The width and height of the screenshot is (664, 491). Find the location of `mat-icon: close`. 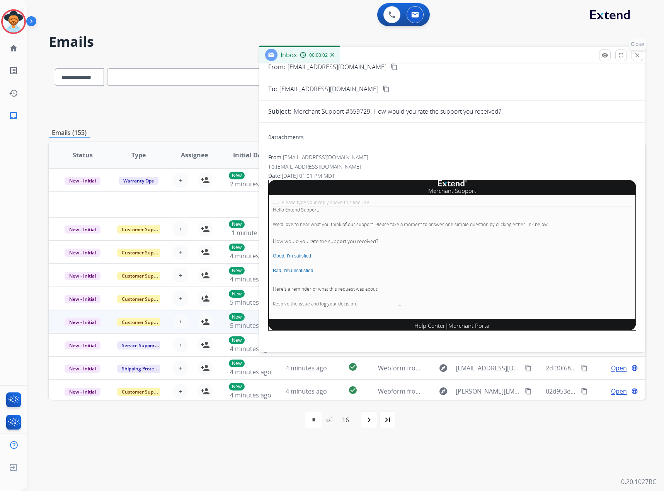

mat-icon: close is located at coordinates (637, 55).